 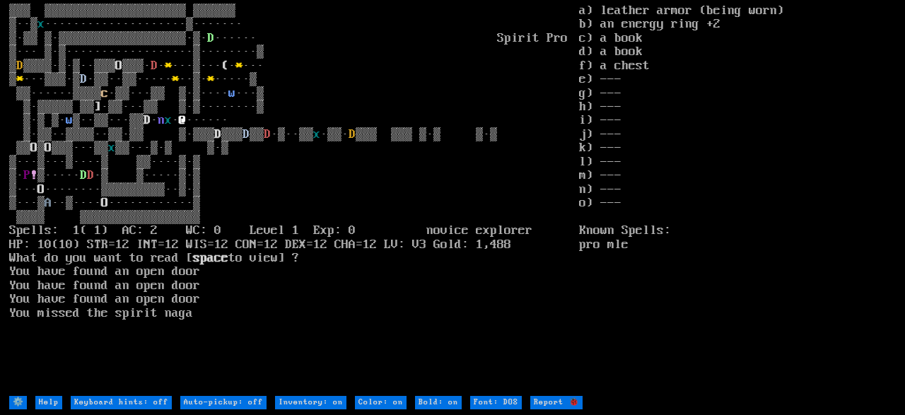 I want to click on input: Bold: on, so click(x=439, y=403).